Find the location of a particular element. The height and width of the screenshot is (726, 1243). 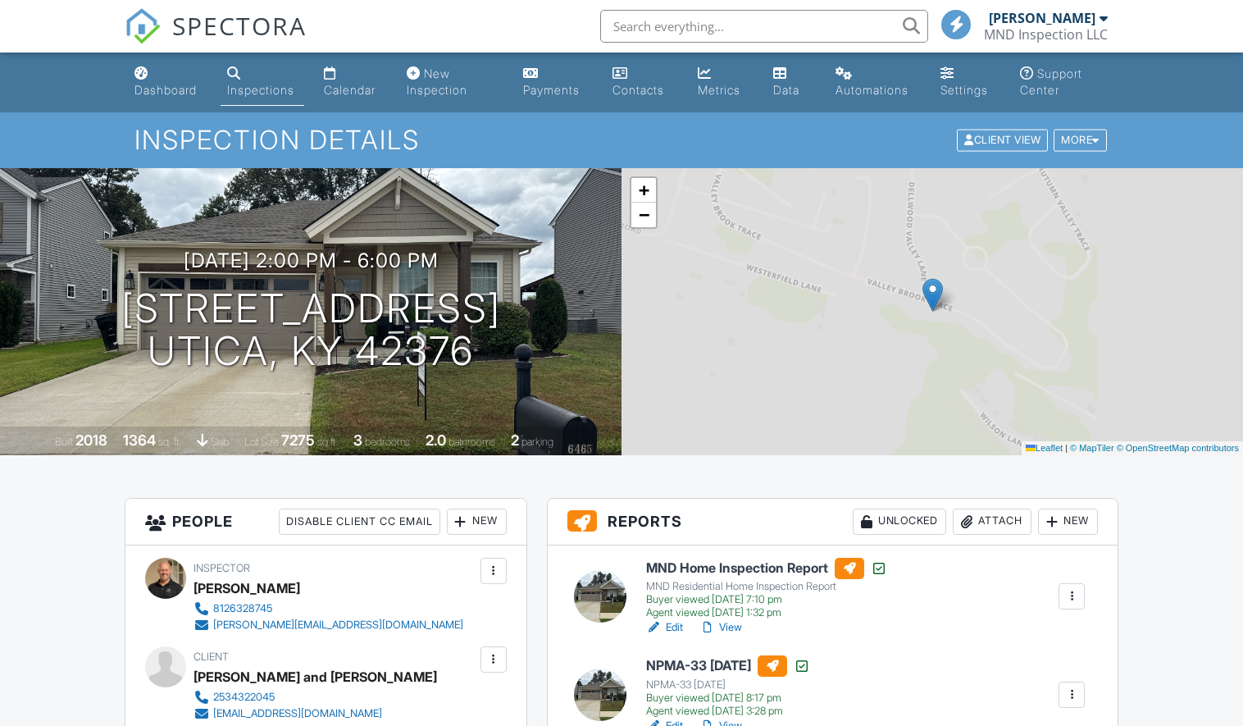

div: 3 is located at coordinates (357, 439).